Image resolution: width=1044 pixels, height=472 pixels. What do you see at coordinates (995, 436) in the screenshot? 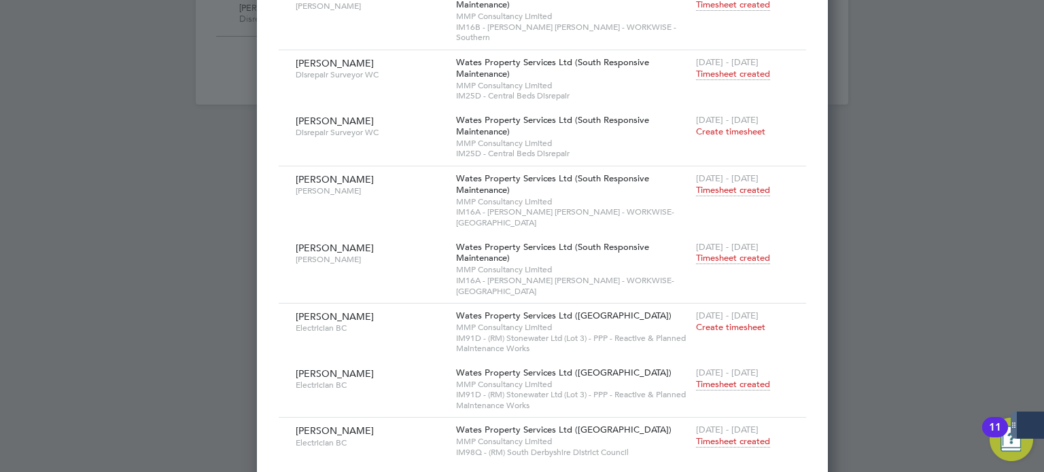
I see `div: 11` at bounding box center [995, 436].